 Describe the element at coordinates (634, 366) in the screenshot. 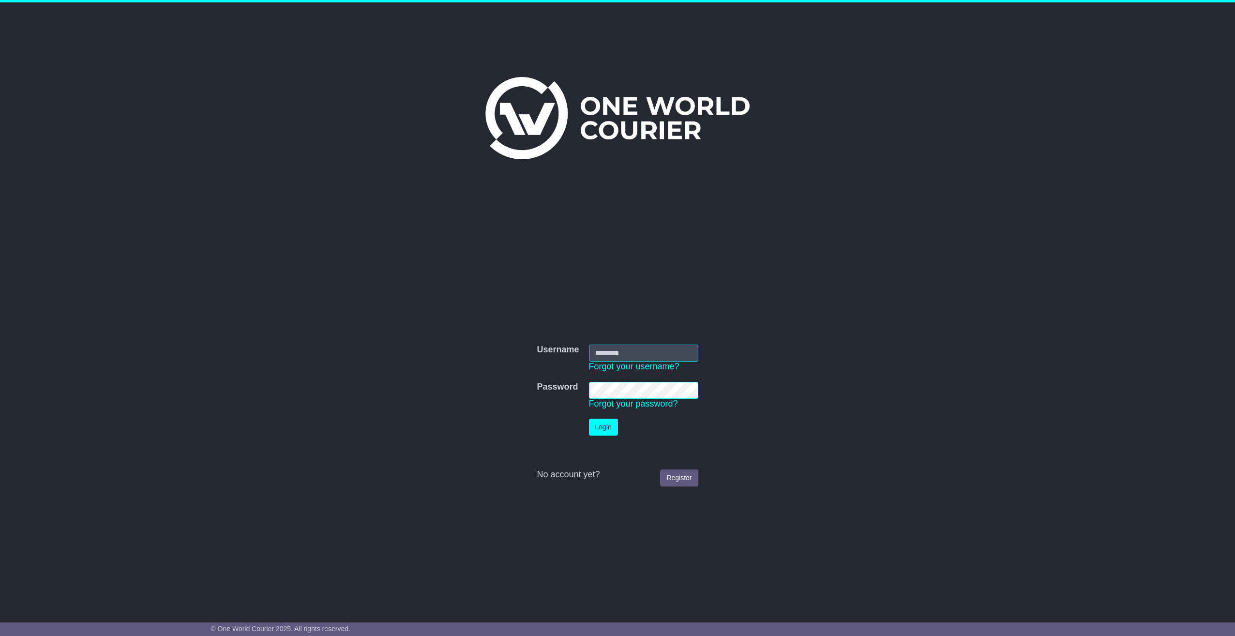

I see `a: Forgot your username?` at that location.